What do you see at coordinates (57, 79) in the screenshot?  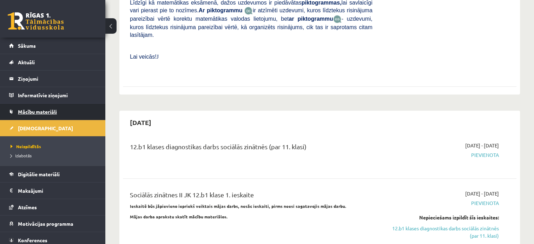 I see `legend: Ziņojumi` at bounding box center [57, 79].